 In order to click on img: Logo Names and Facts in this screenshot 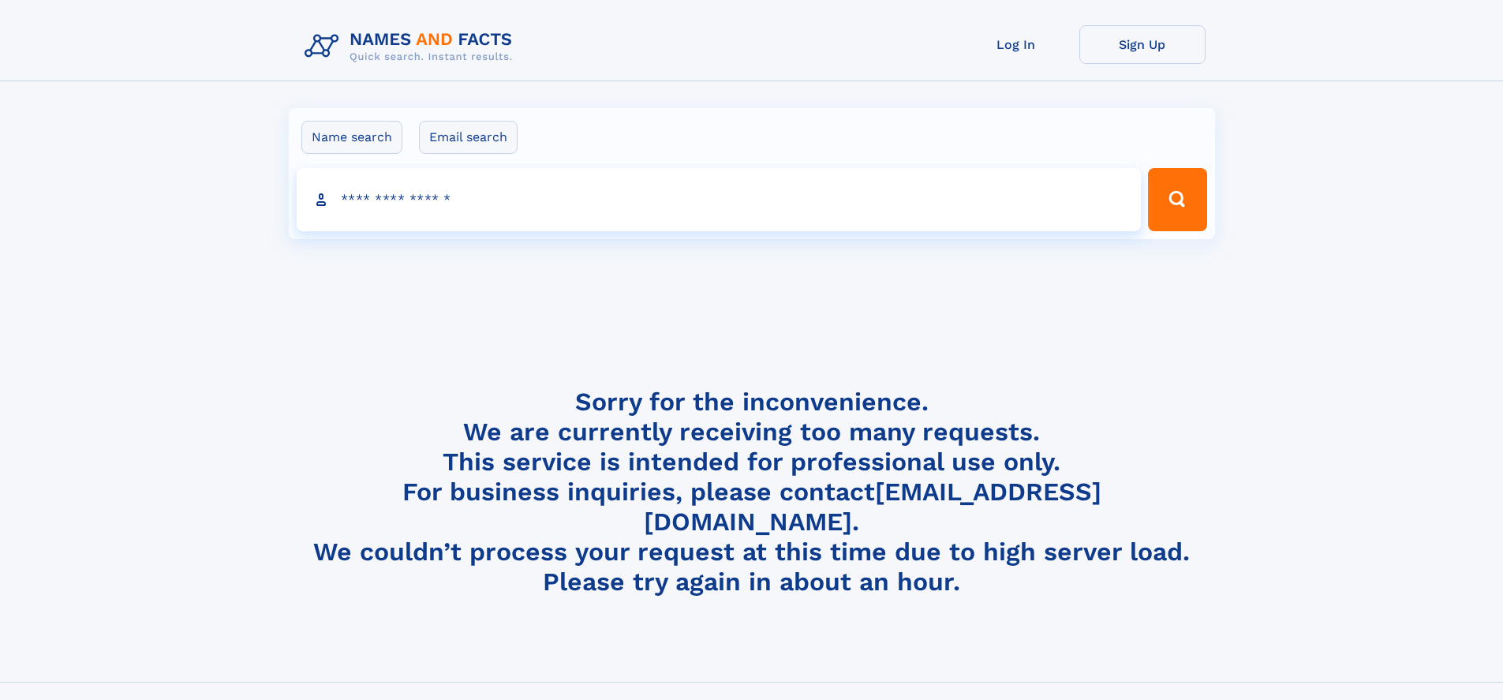, I will do `click(412, 47)`.